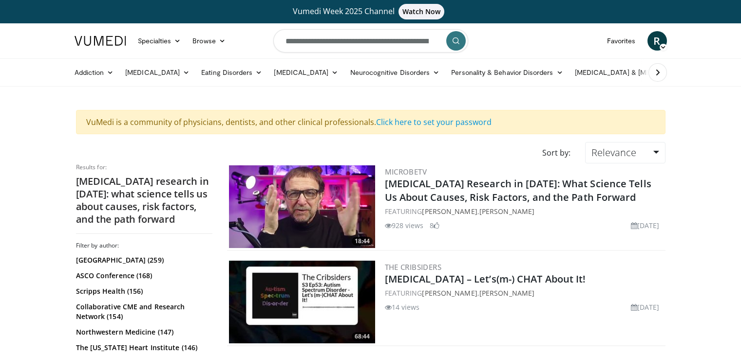  I want to click on img: c0cd63bf-4fab-4458-9d12-915f043df3b1.300x170_q85_crop-smart_upscale.jpg, so click(302, 207).